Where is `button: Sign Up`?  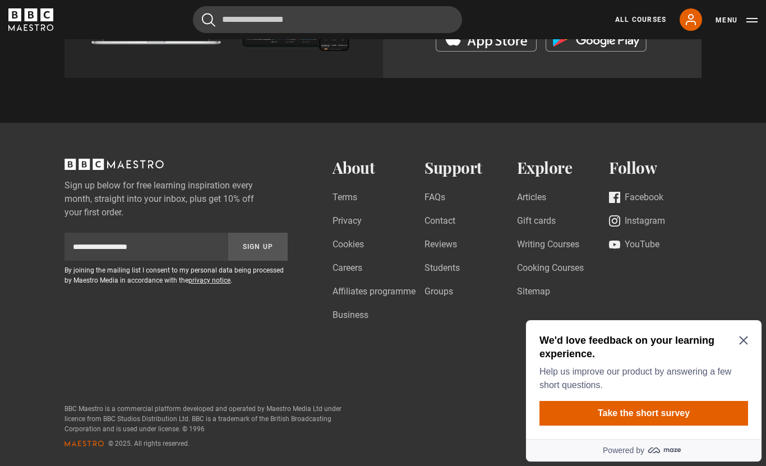
button: Sign Up is located at coordinates (258, 247).